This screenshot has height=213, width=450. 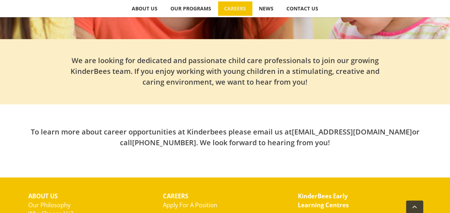 What do you see at coordinates (266, 9) in the screenshot?
I see `span: NEWS` at bounding box center [266, 9].